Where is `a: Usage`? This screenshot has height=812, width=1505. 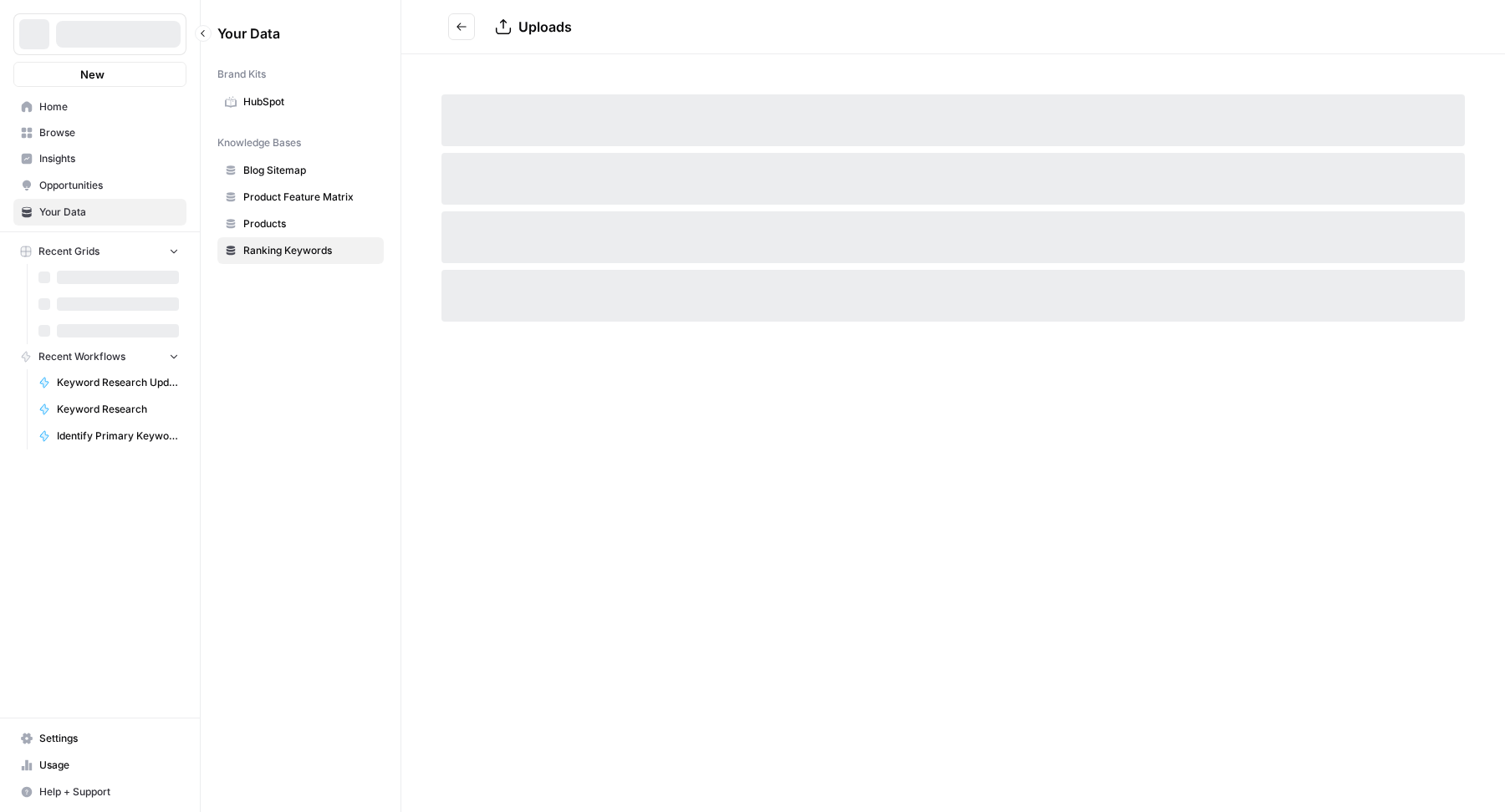
a: Usage is located at coordinates (100, 766).